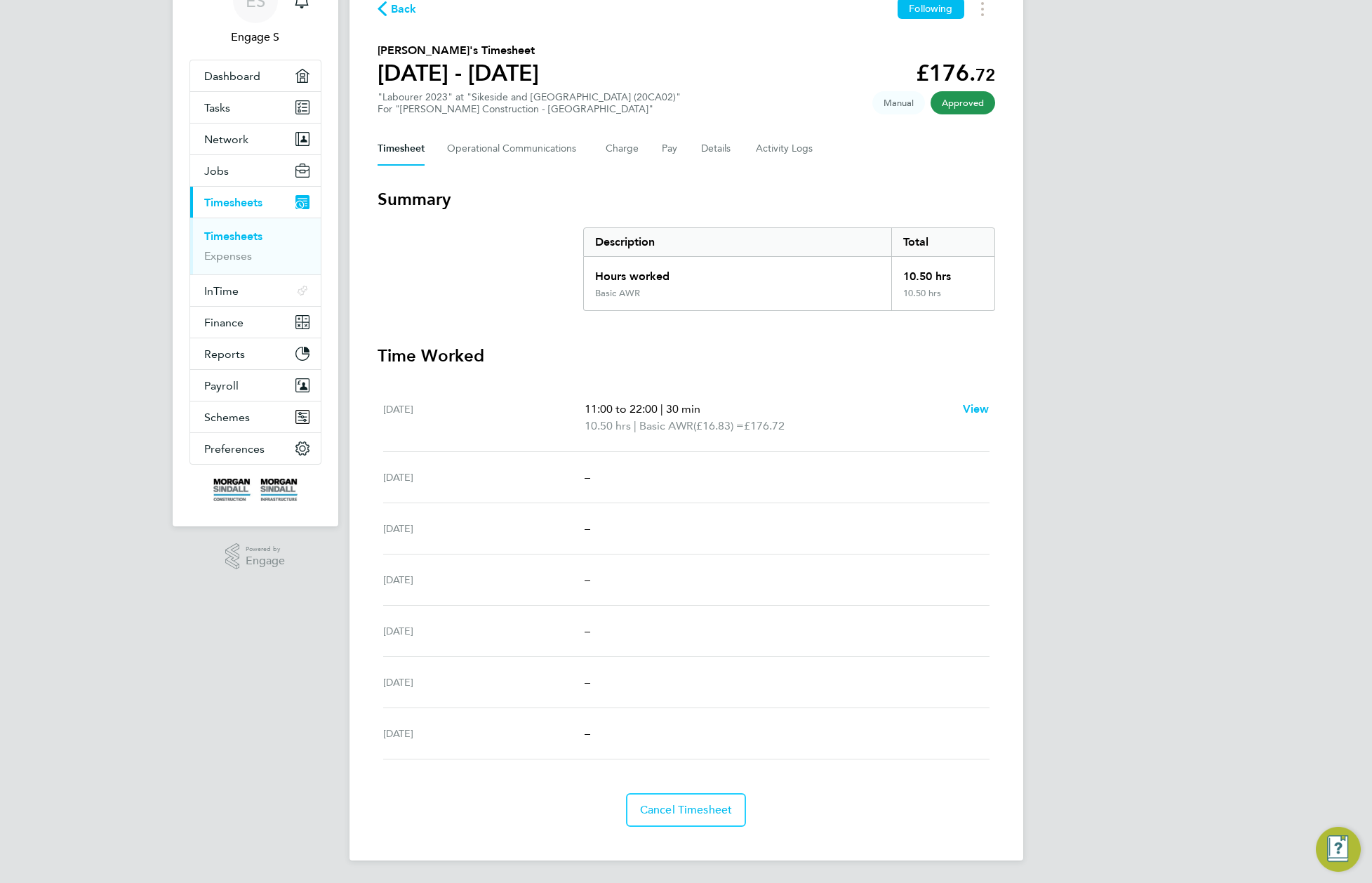 This screenshot has height=883, width=1372. Describe the element at coordinates (265, 561) in the screenshot. I see `span: Engage` at that location.